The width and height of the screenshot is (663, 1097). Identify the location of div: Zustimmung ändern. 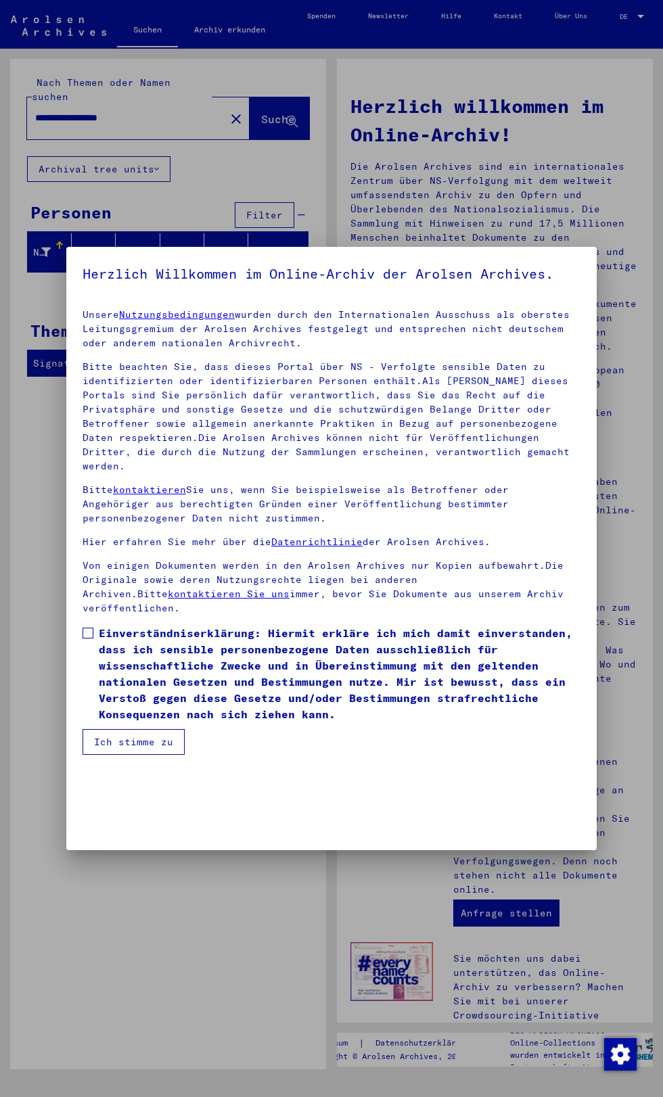
(620, 1054).